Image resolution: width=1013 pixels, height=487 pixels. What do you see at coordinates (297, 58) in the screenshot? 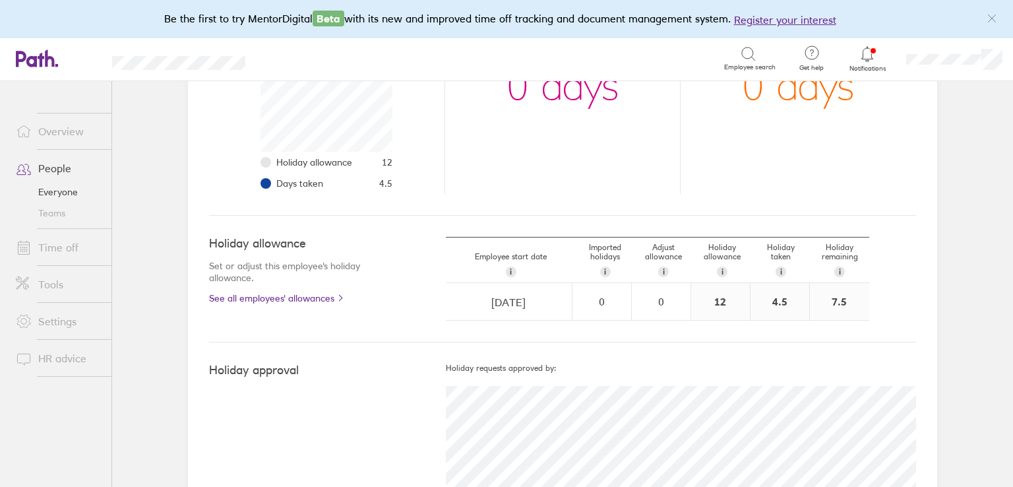
I see `div: Search` at bounding box center [297, 58].